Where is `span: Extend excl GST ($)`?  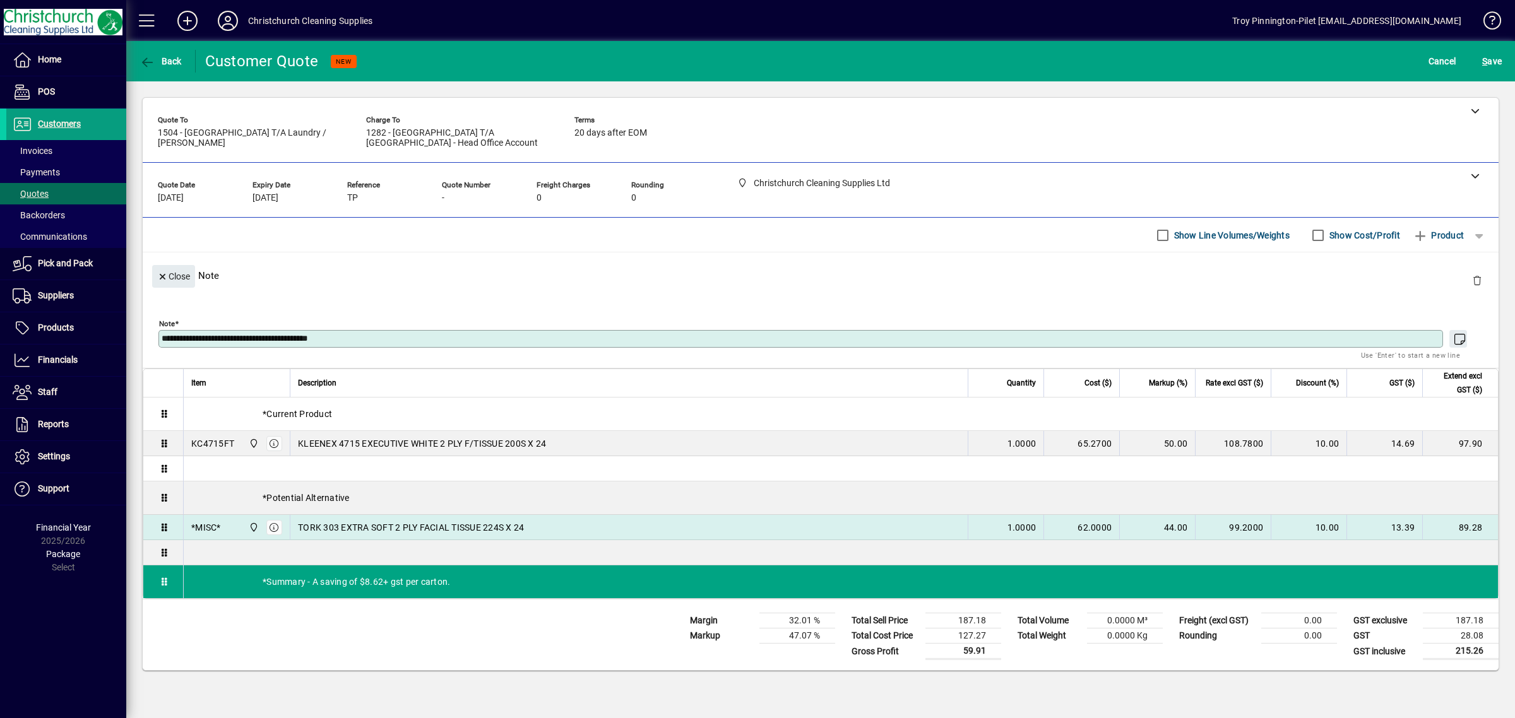 span: Extend excl GST ($) is located at coordinates (1456, 383).